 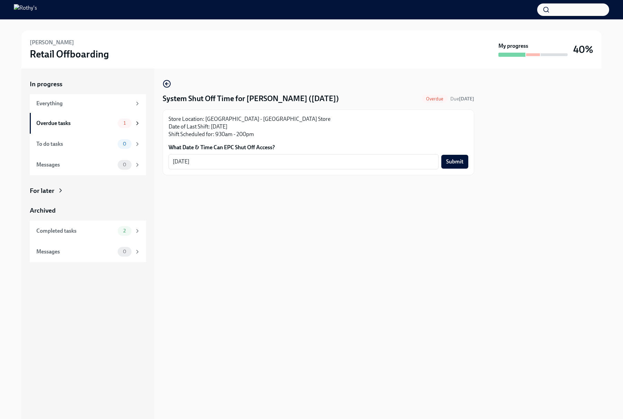 I want to click on div: In progress, so click(x=88, y=84).